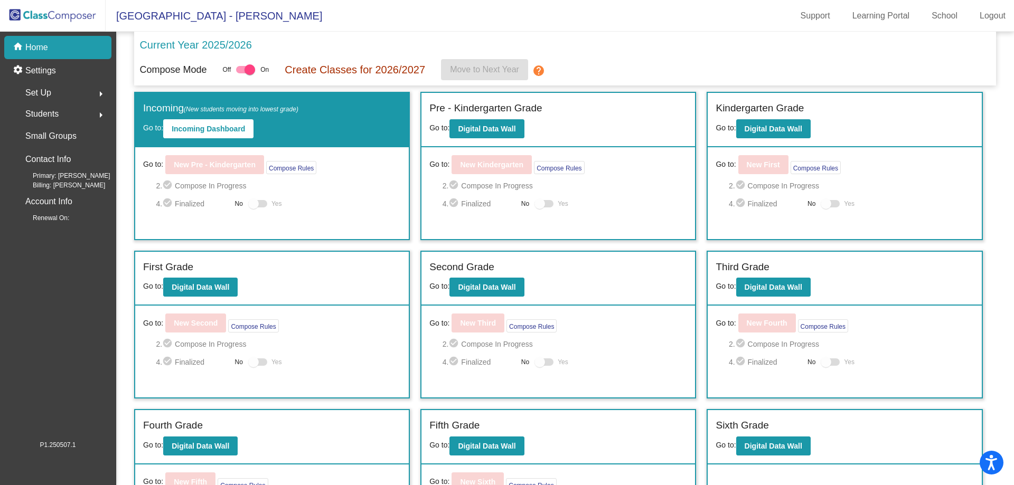 The height and width of the screenshot is (485, 1014). Describe the element at coordinates (195, 323) in the screenshot. I see `b: New Second` at that location.